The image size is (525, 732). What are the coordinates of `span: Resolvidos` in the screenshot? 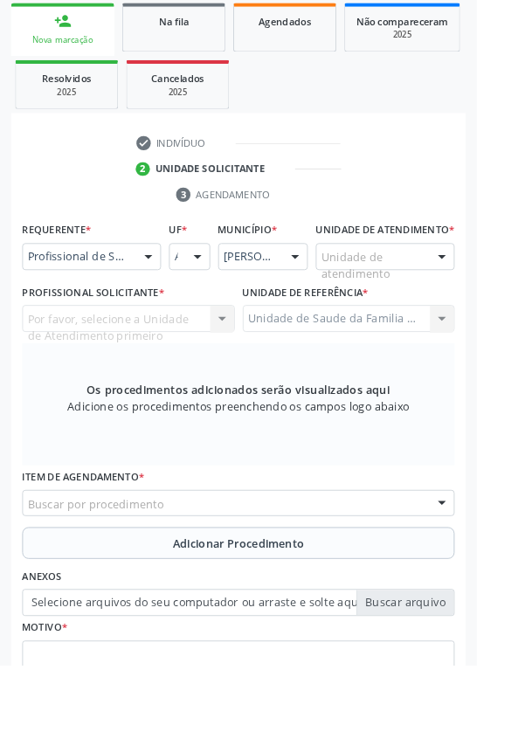 It's located at (73, 86).